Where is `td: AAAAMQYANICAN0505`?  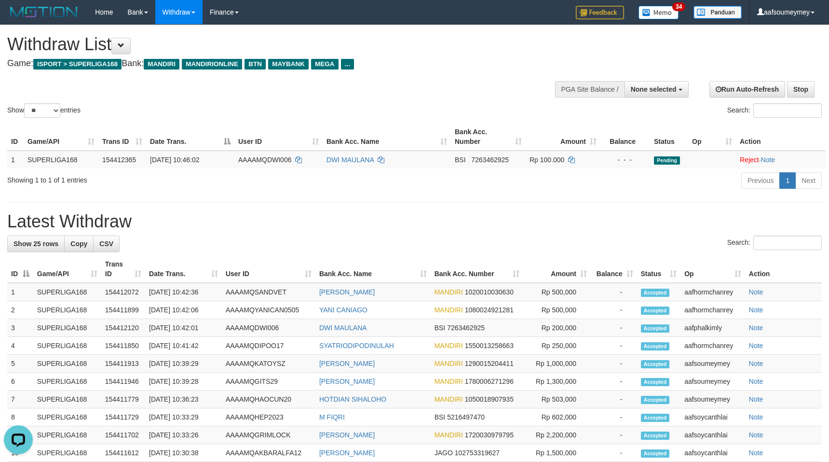 td: AAAAMQYANICAN0505 is located at coordinates (269, 310).